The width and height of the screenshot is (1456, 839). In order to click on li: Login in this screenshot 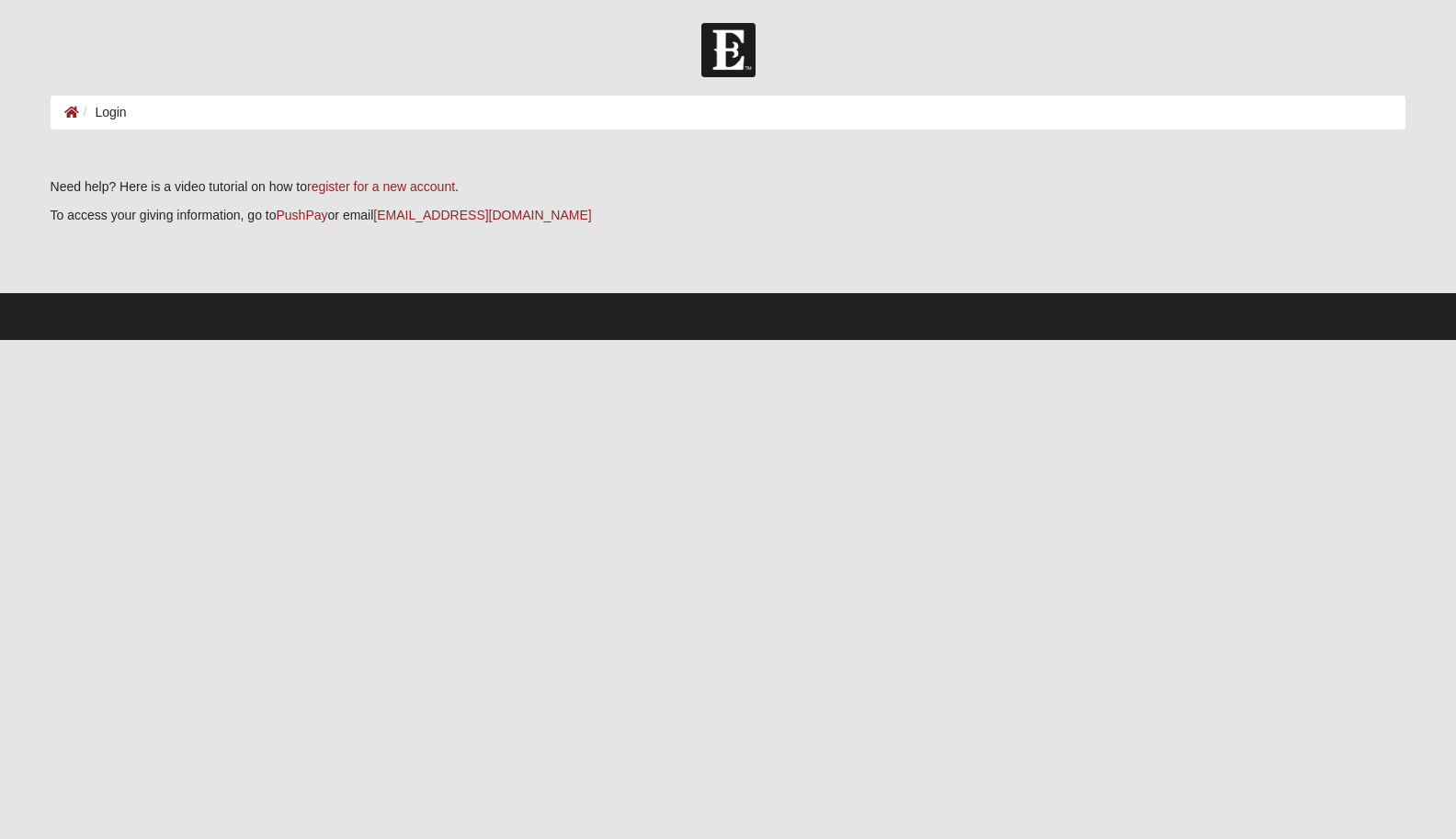, I will do `click(103, 112)`.